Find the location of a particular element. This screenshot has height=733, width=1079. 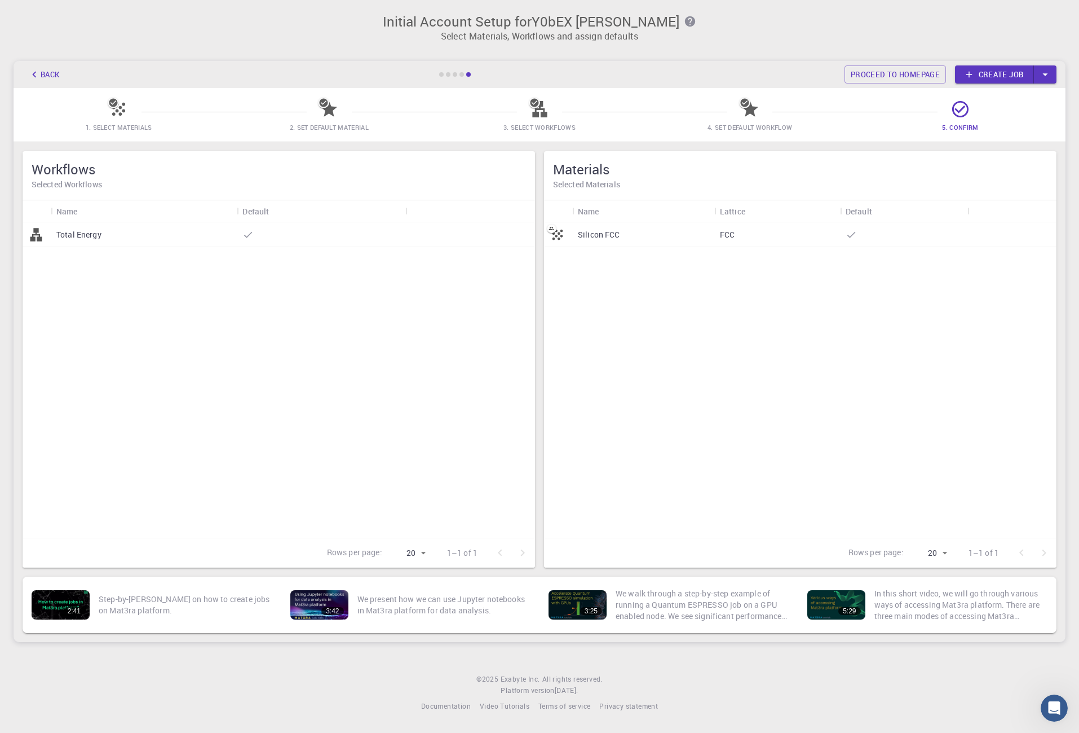

h5: Materials is located at coordinates (800, 169).